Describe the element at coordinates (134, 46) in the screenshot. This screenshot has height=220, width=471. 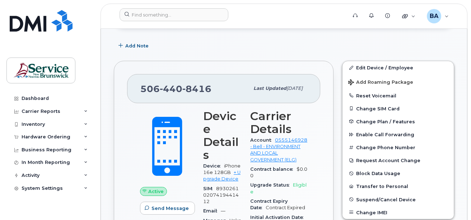
I see `button: Add Note` at that location.